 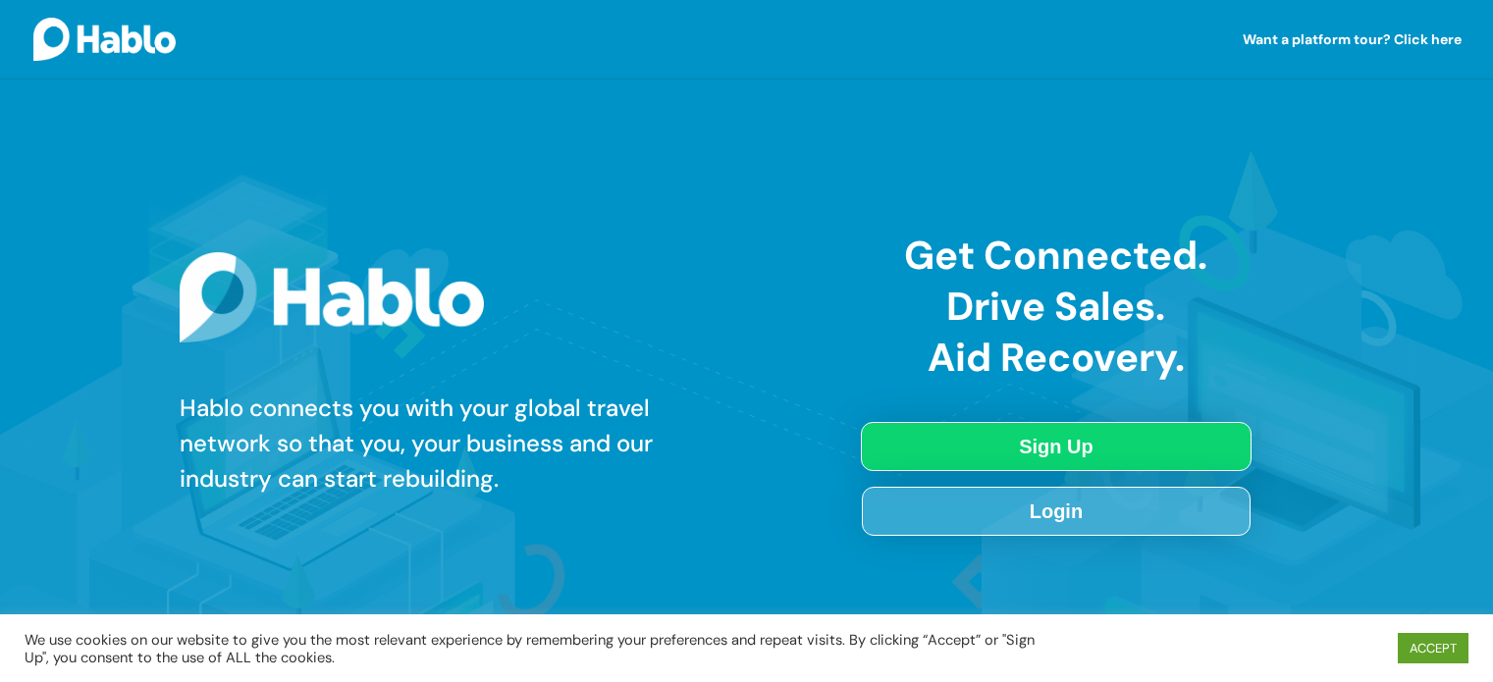 What do you see at coordinates (1433, 648) in the screenshot?
I see `a: ACCEPT` at bounding box center [1433, 648].